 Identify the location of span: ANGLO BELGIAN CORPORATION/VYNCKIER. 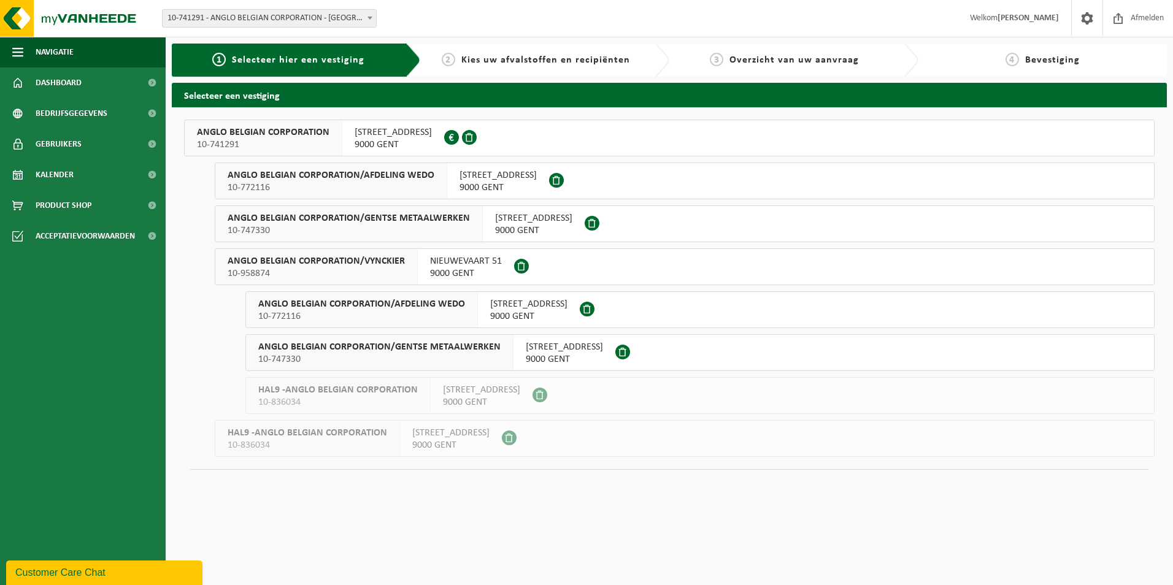
(316, 261).